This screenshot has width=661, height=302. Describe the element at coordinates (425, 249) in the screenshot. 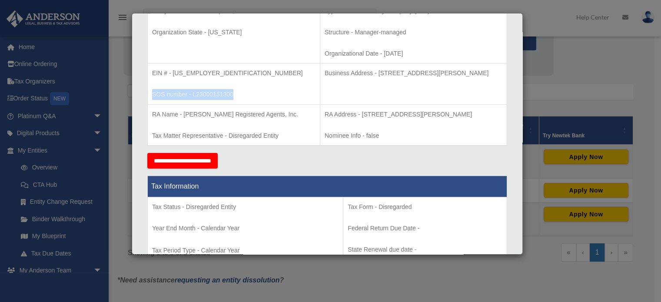

I see `p: State Renewal due date -` at that location.